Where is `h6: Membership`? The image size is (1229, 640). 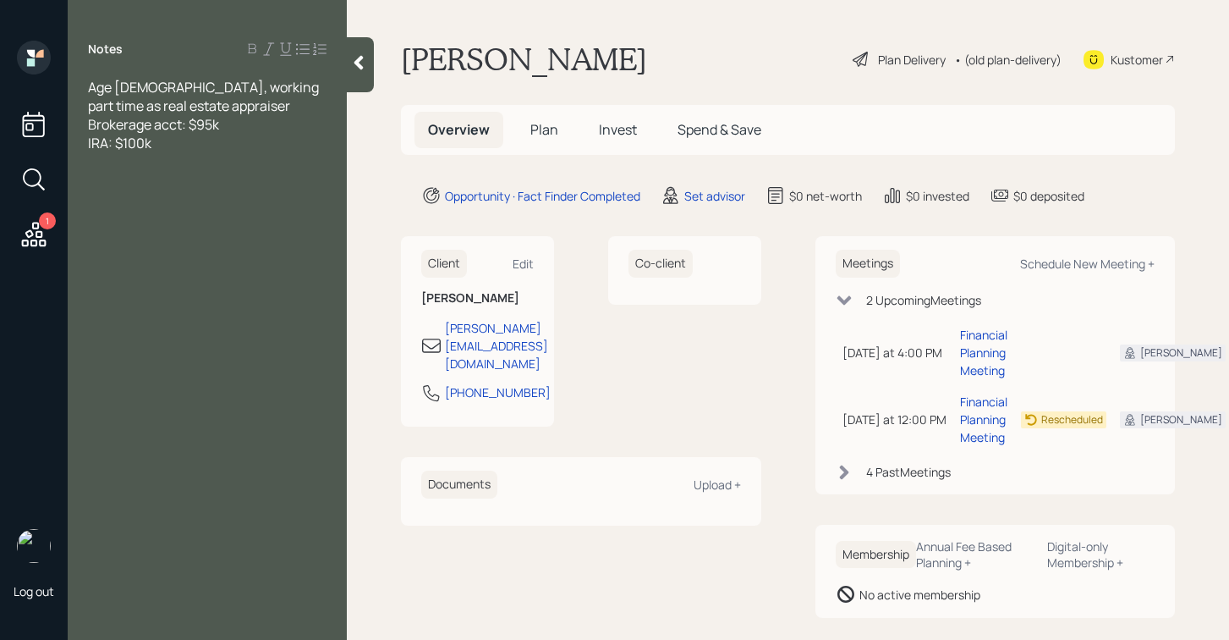
h6: Membership is located at coordinates (876, 554).